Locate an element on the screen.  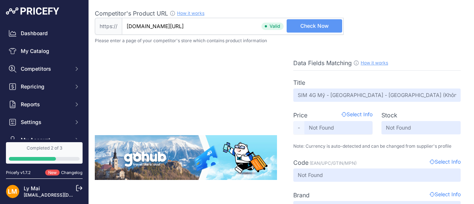
div: Pricefy v1.7.2 is located at coordinates (18, 173).